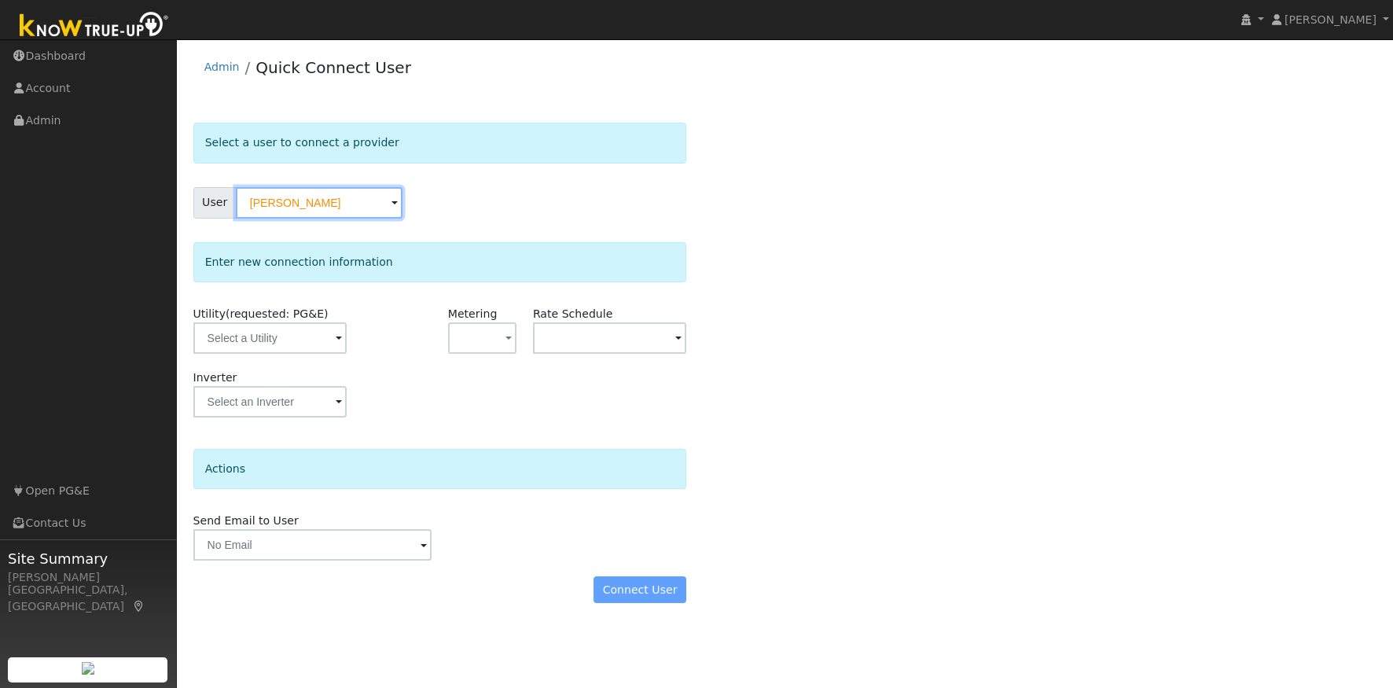 This screenshot has width=1393, height=688. Describe the element at coordinates (215, 203) in the screenshot. I see `span: User` at that location.